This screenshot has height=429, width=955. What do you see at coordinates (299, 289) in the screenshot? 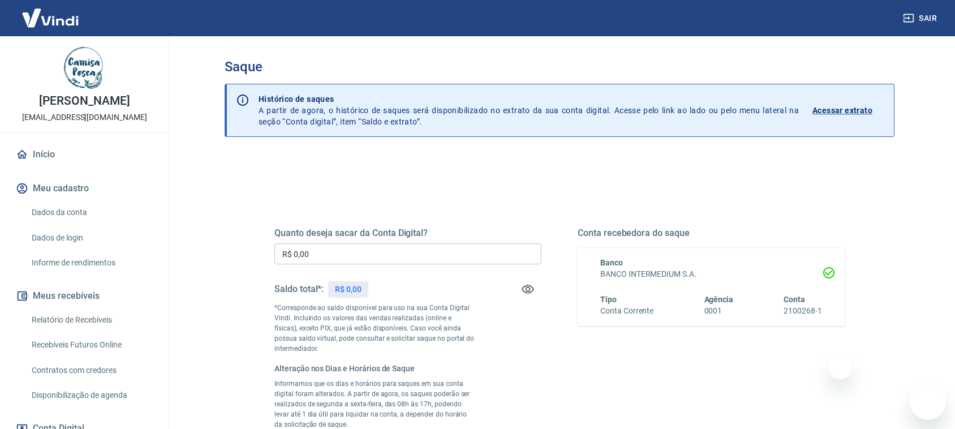
I see `h5: Saldo total*:` at bounding box center [299, 289].